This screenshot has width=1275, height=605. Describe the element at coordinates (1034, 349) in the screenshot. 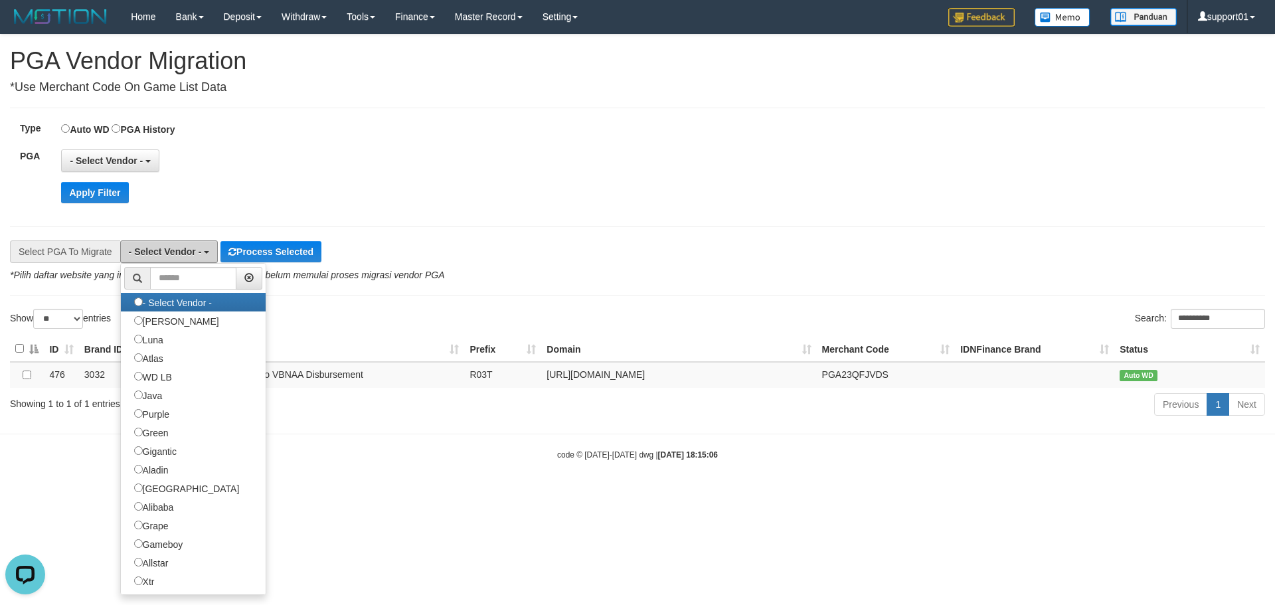

I see `th: IDNFinance Brand: activate to sort column ascending` at that location.